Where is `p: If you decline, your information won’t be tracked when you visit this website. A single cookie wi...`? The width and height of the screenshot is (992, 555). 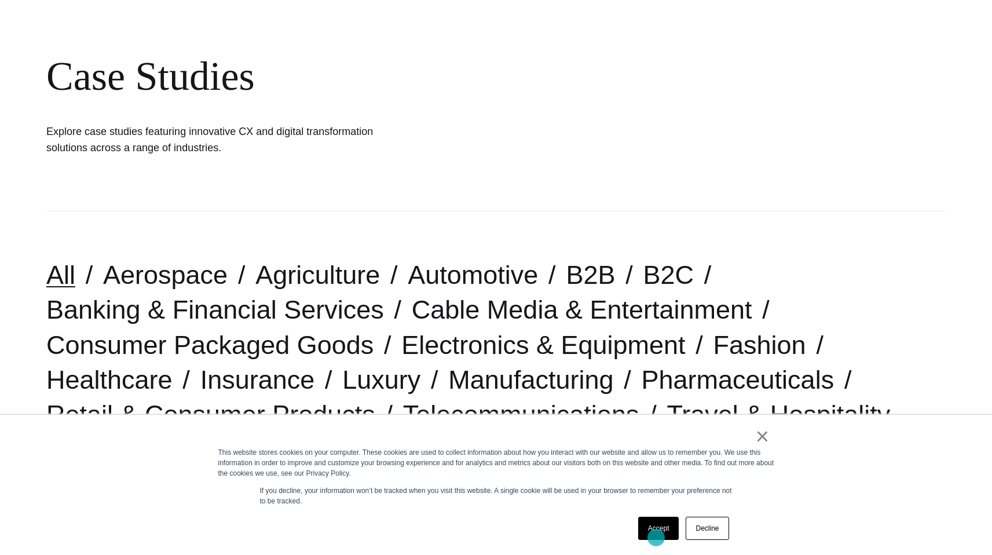 p: If you decline, your information won’t be tracked when you visit this website. A single cookie wi... is located at coordinates (496, 496).